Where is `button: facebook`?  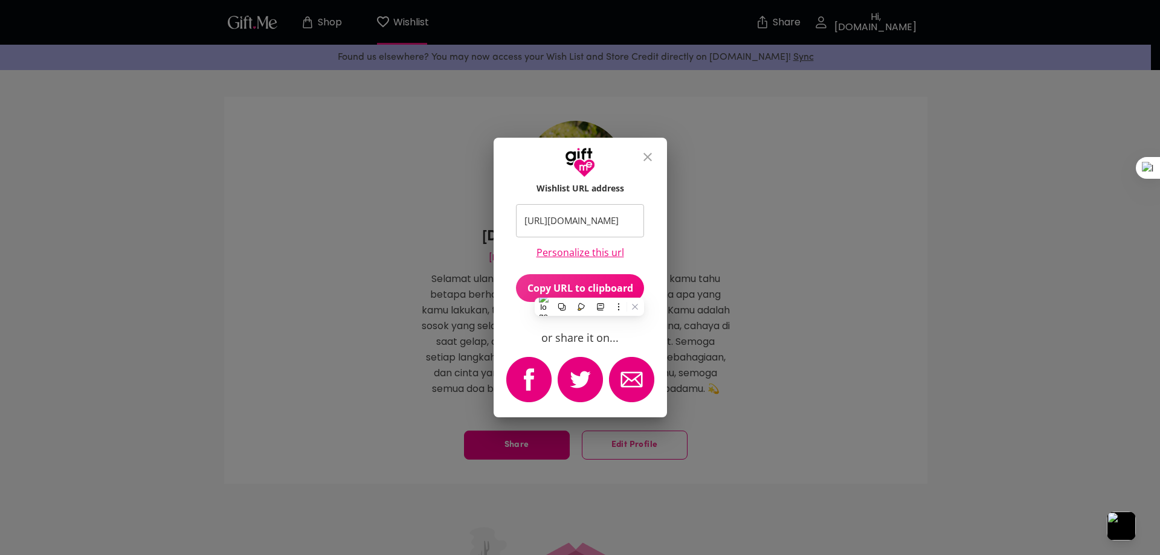
button: facebook is located at coordinates (529, 381).